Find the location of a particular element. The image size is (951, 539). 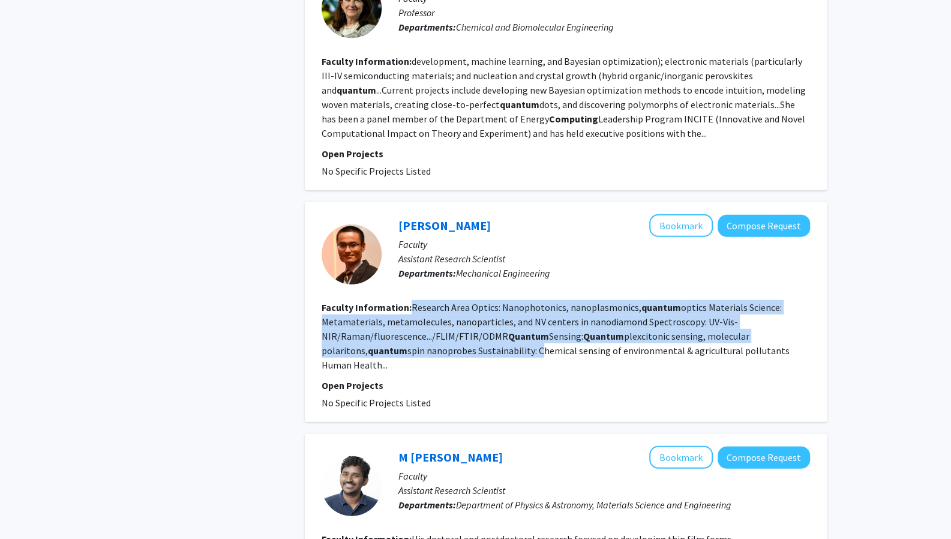

button: Compose Request to M Raju is located at coordinates (764, 457).